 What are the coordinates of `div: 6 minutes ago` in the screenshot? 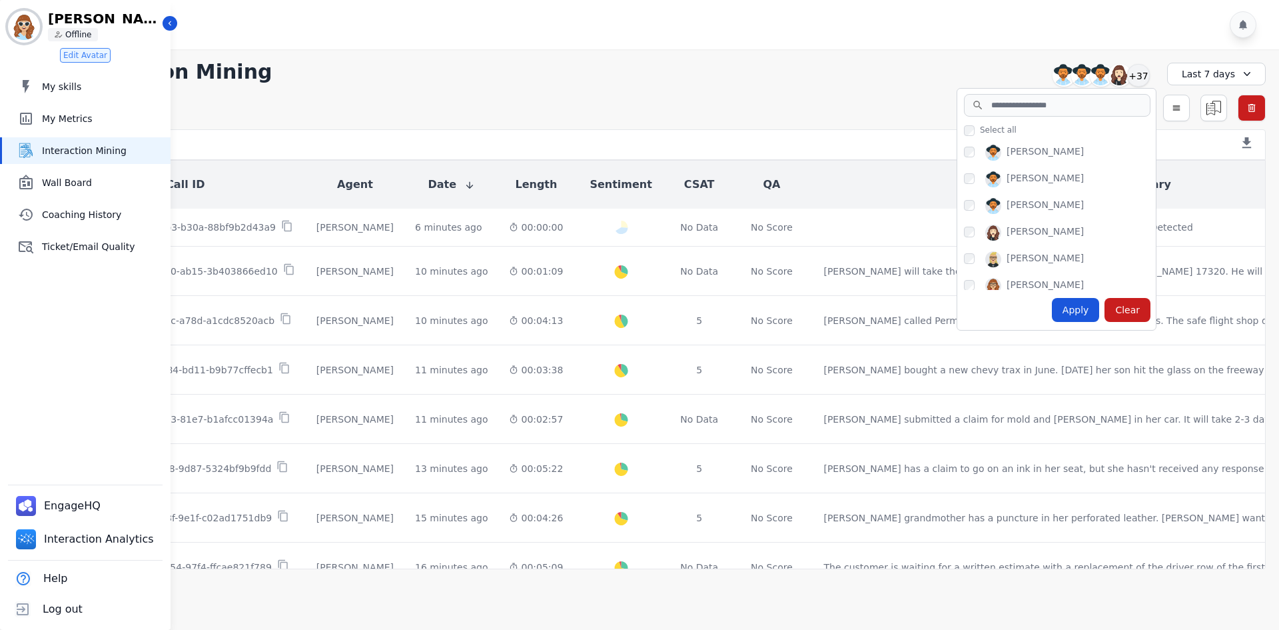 It's located at (448, 227).